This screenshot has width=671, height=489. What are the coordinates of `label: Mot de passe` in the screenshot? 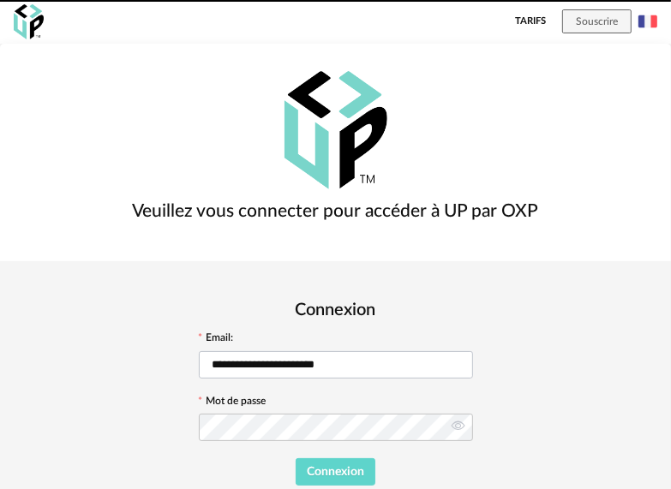 It's located at (232, 403).